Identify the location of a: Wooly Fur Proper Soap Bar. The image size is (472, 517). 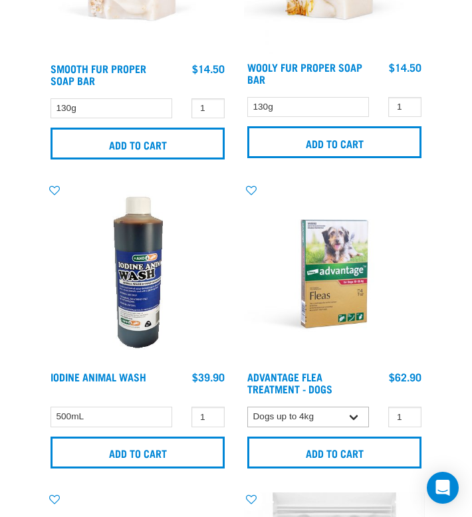
(304, 72).